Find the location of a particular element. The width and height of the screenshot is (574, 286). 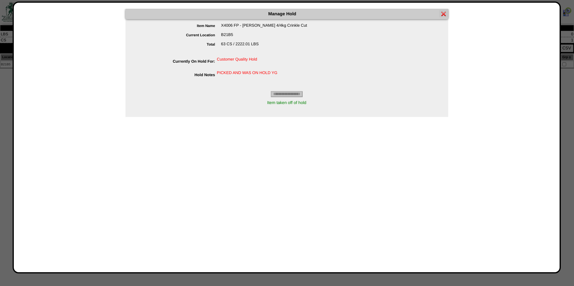

div: Customer Quality Hold is located at coordinates (293, 62).